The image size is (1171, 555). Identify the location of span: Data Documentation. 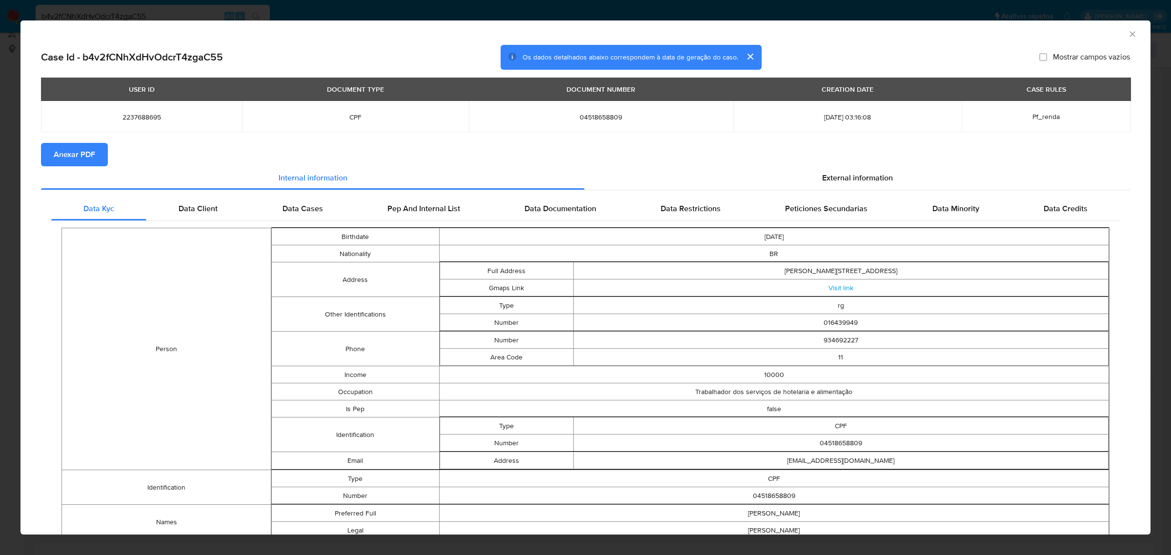
(560, 208).